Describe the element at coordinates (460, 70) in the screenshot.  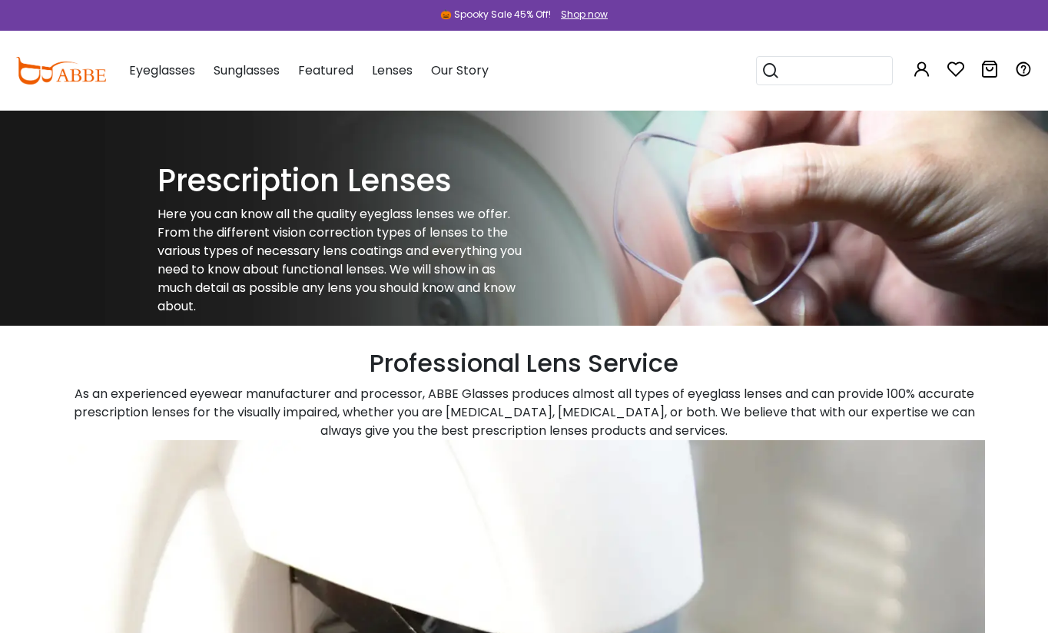
I see `span: Our Story` at that location.